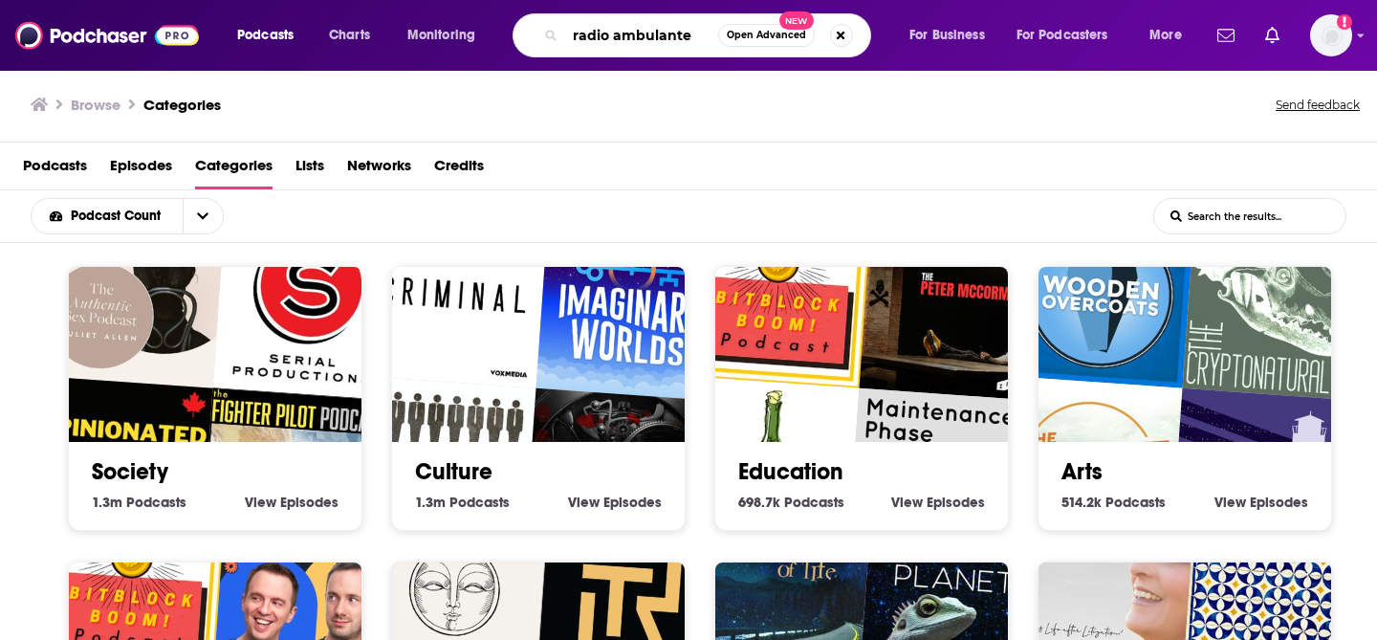 The height and width of the screenshot is (640, 1377). I want to click on span: Podcast Count, so click(119, 216).